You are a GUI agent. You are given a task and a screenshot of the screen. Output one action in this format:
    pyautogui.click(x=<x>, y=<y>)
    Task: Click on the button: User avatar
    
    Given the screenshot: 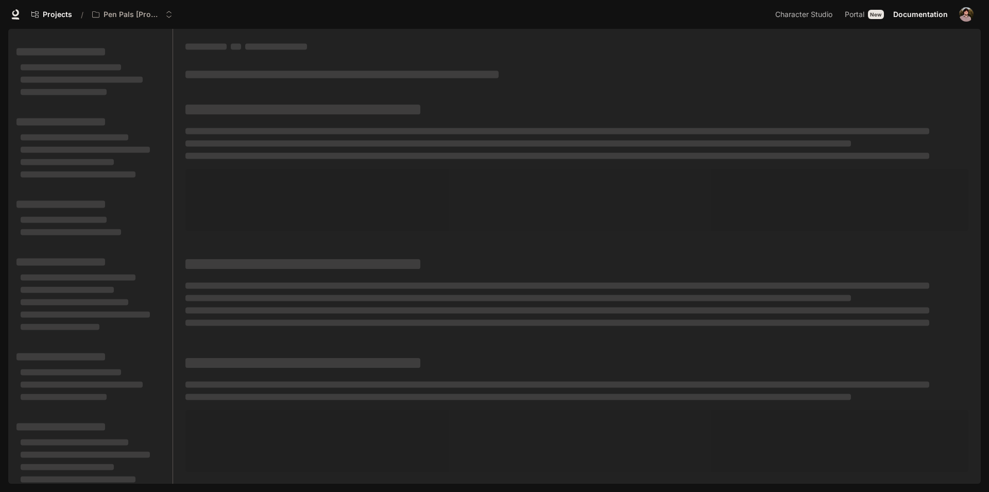 What is the action you would take?
    pyautogui.click(x=966, y=14)
    